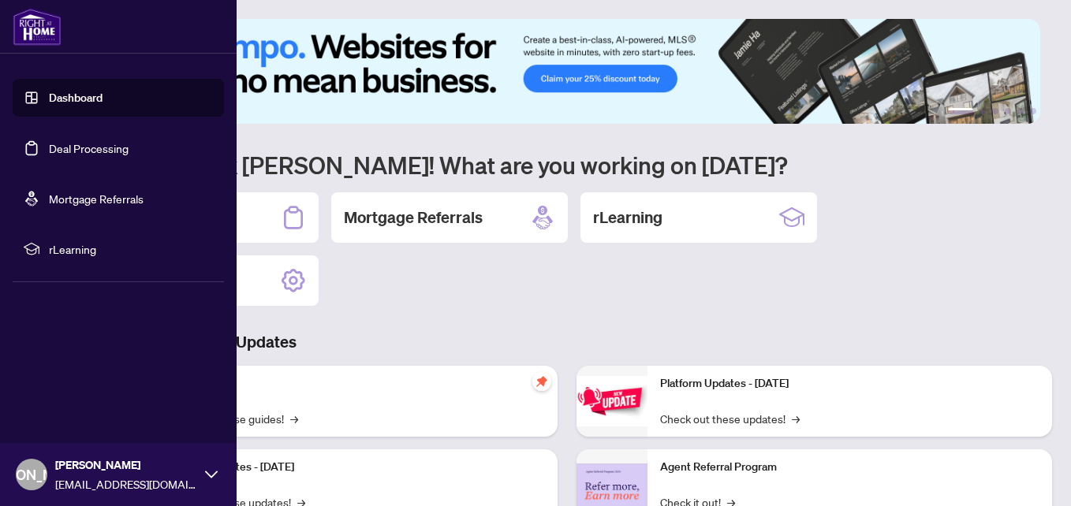  Describe the element at coordinates (1032, 475) in the screenshot. I see `button: Open asap` at that location.